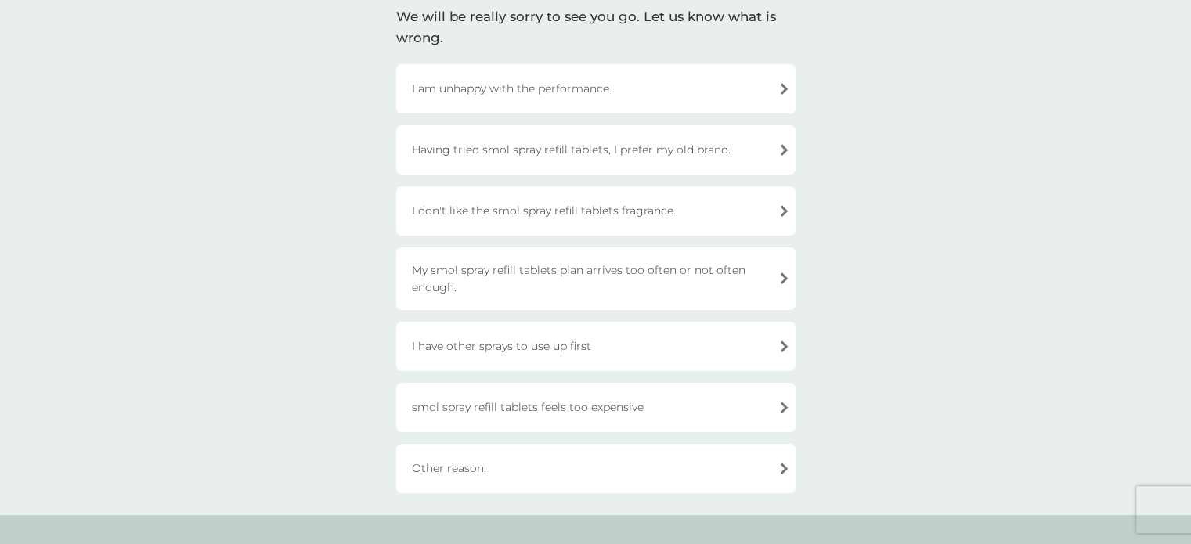 Image resolution: width=1191 pixels, height=544 pixels. I want to click on div: My smol spray refill tablets plan arrives too often or not often enough., so click(596, 279).